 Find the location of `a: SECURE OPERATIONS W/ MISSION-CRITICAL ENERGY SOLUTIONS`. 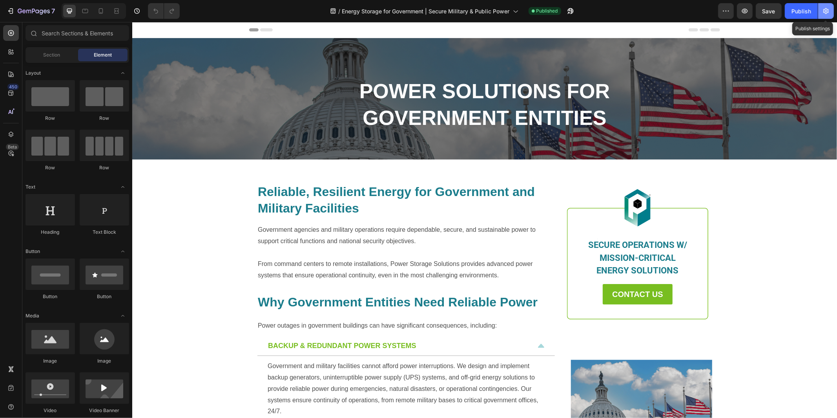

a: SECURE OPERATIONS W/ MISSION-CRITICAL ENERGY SOLUTIONS is located at coordinates (505, 235).